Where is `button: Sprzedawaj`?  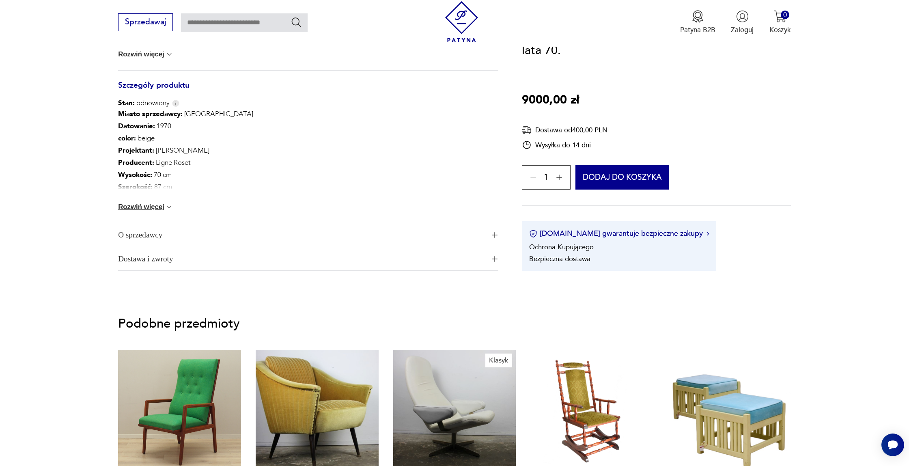
button: Sprzedawaj is located at coordinates (145, 22).